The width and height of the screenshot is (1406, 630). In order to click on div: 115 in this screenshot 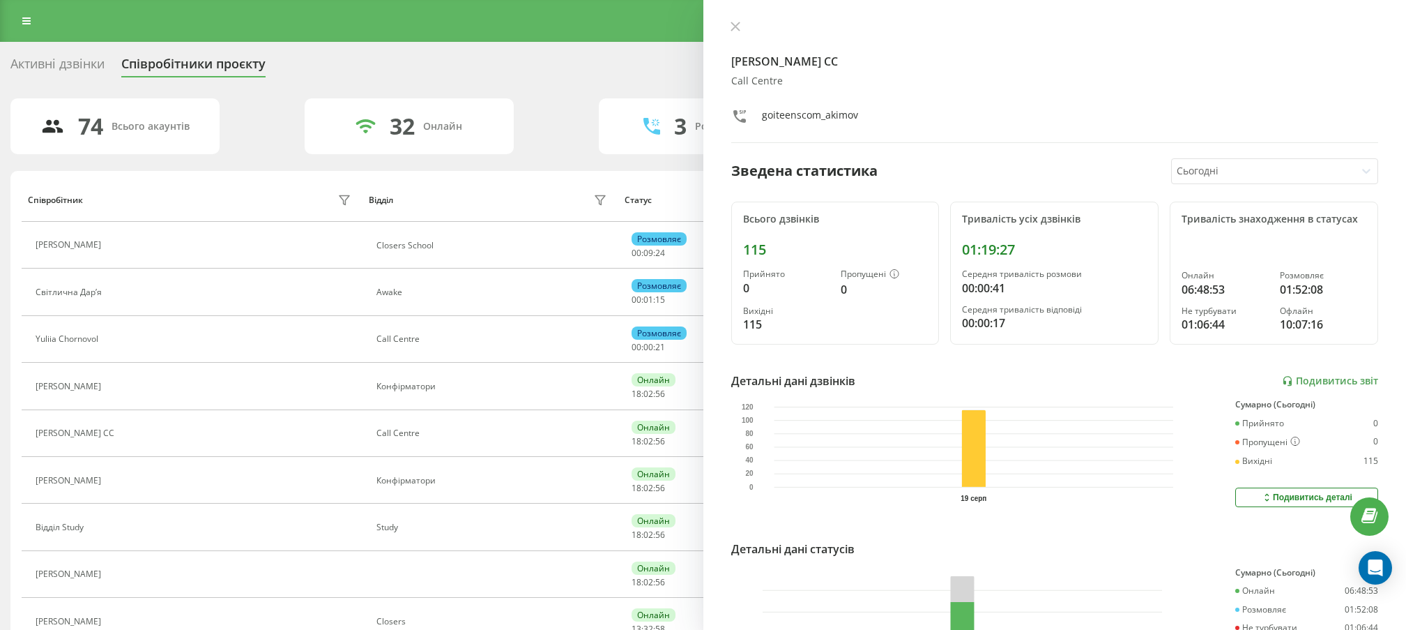, I will do `click(835, 250)`.